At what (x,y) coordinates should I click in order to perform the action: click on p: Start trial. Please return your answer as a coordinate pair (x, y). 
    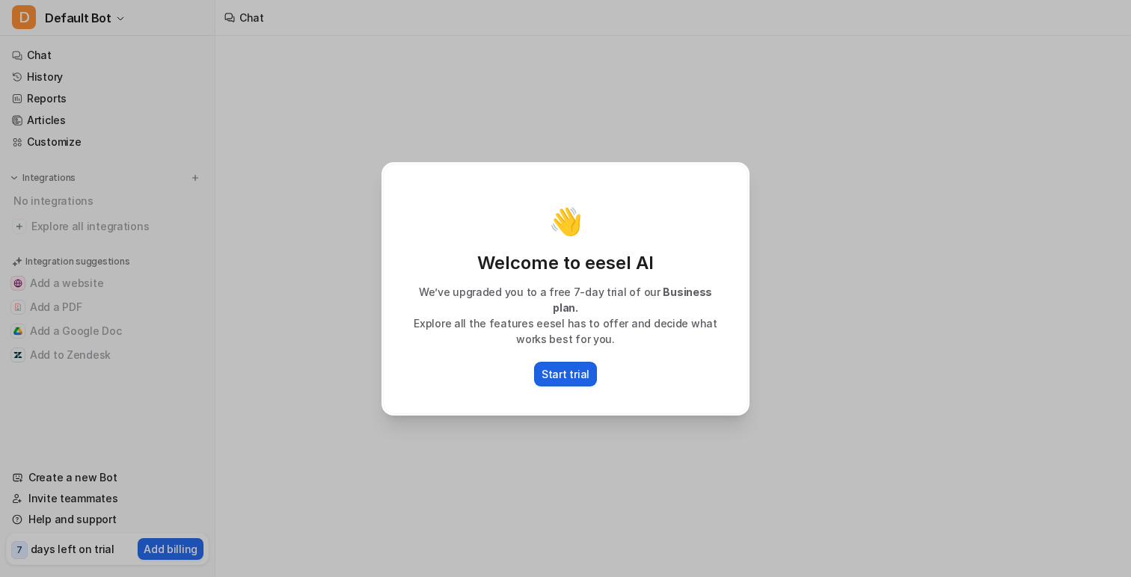
    Looking at the image, I should click on (565, 374).